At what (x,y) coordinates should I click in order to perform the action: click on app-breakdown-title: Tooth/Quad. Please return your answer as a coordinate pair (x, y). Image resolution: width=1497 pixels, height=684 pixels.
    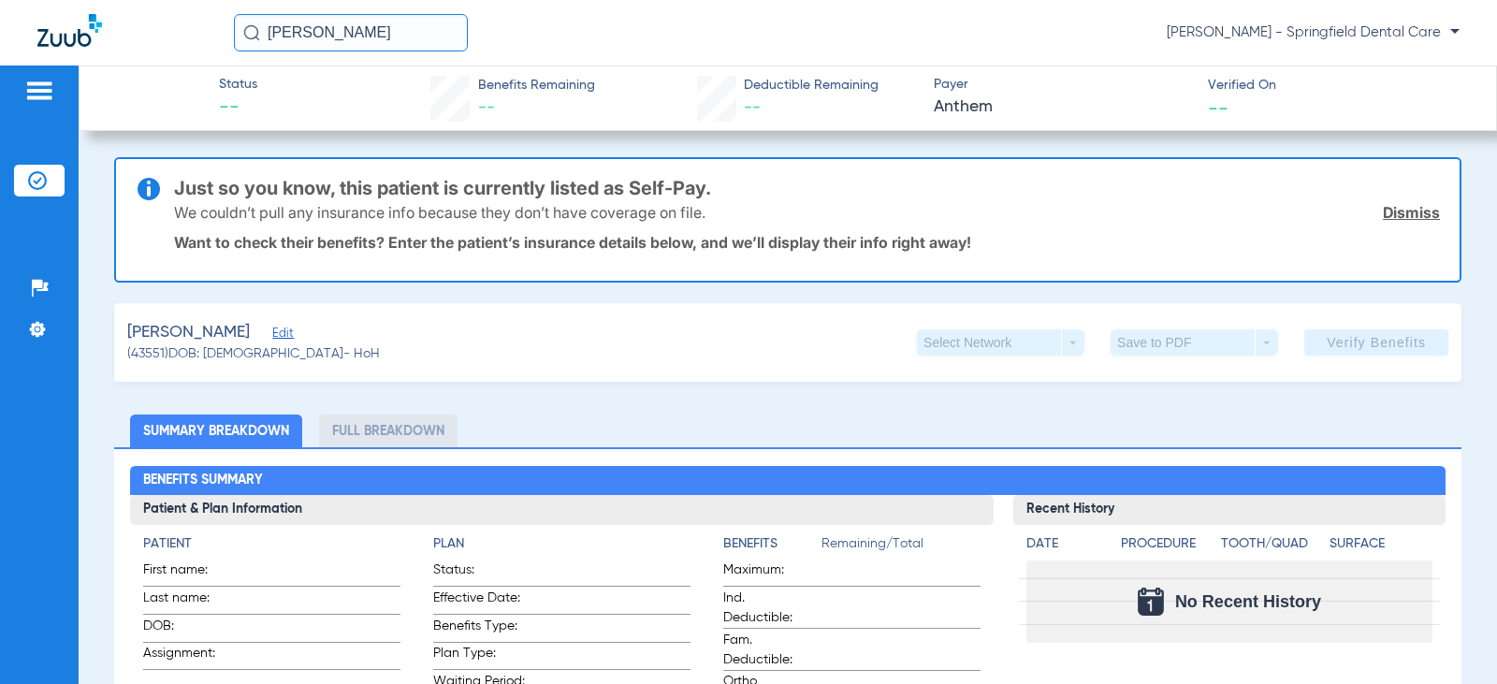
    Looking at the image, I should click on (1271, 547).